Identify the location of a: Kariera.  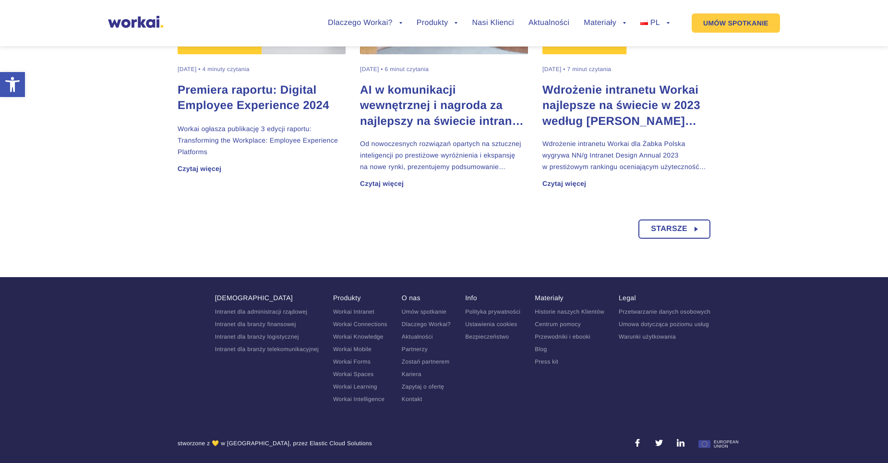
(412, 374).